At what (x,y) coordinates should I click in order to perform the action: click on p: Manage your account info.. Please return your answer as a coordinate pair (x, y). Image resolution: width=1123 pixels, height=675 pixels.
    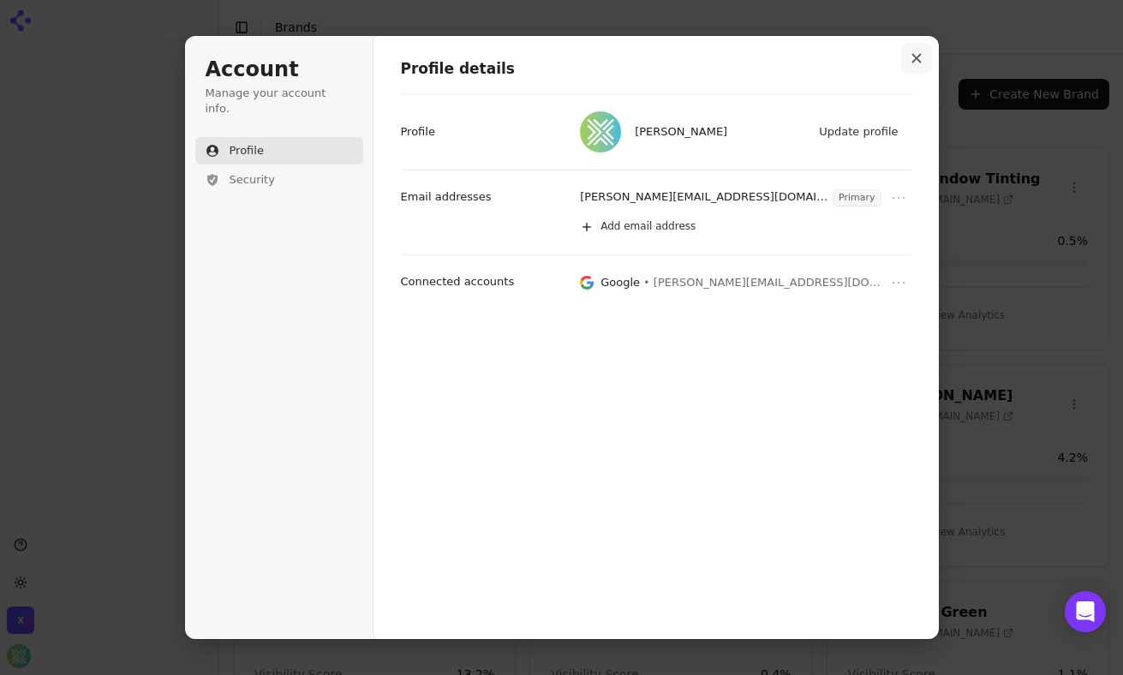
    Looking at the image, I should click on (279, 101).